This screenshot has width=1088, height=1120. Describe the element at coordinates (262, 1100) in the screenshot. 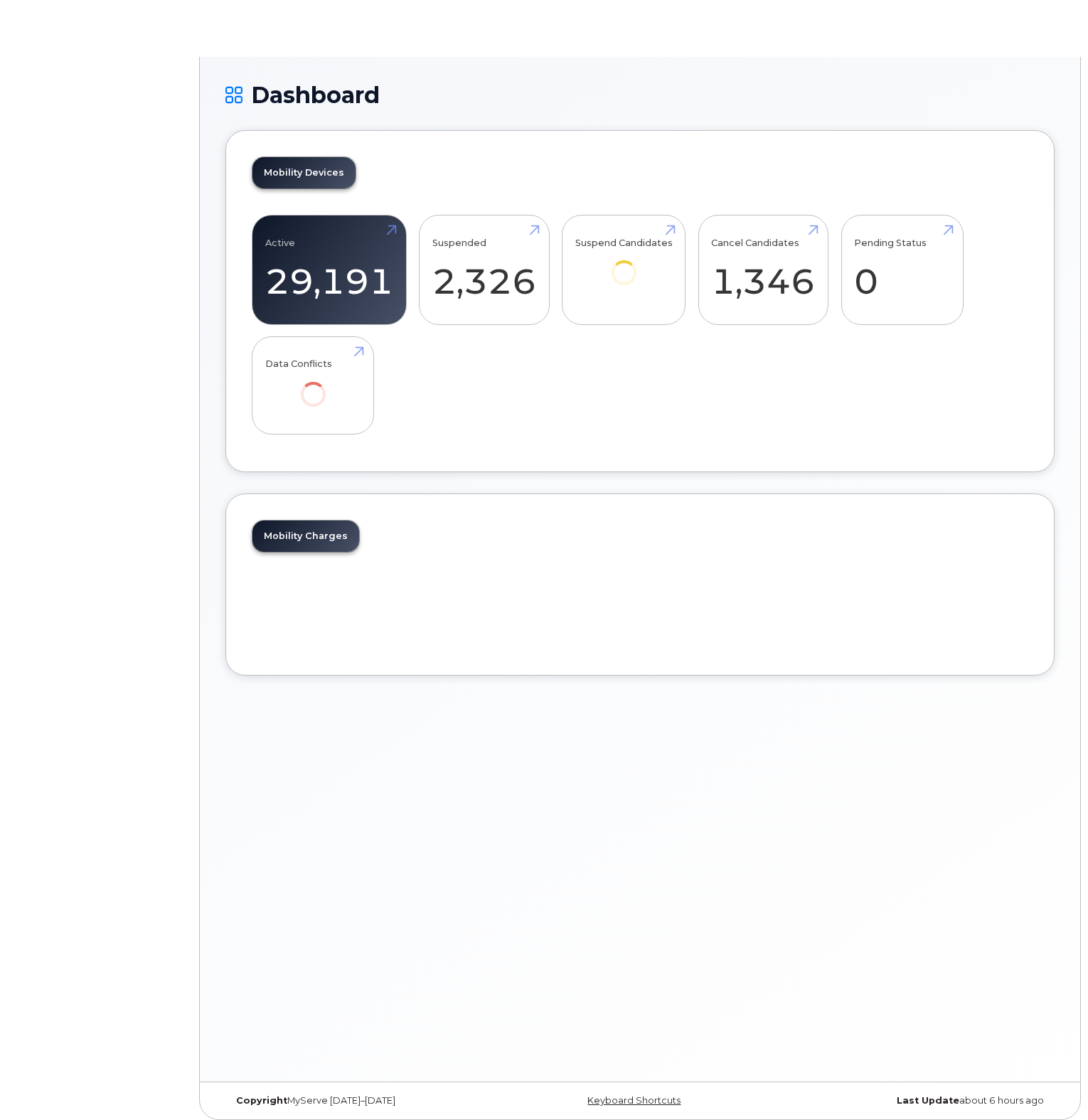

I see `strong: Copyright` at that location.